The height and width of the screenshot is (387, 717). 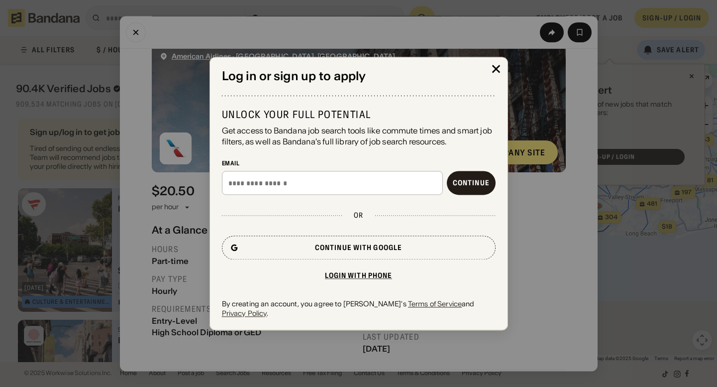 What do you see at coordinates (244, 313) in the screenshot?
I see `a: Privacy Policy` at bounding box center [244, 313].